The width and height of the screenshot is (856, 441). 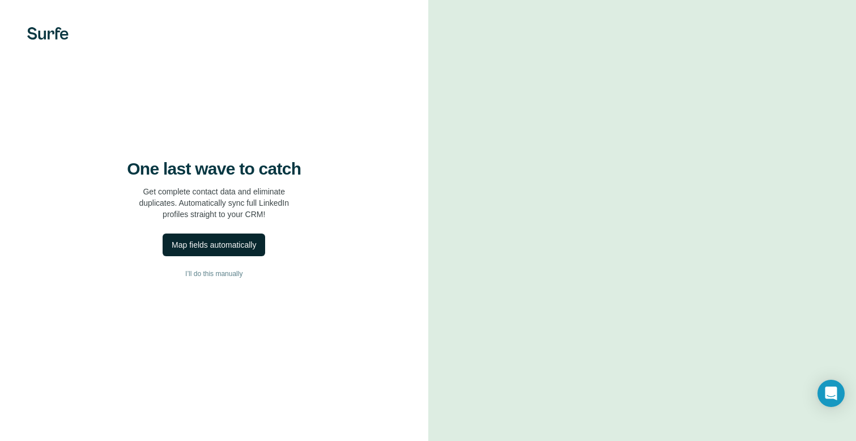 I want to click on h4: One last wave to catch, so click(x=214, y=169).